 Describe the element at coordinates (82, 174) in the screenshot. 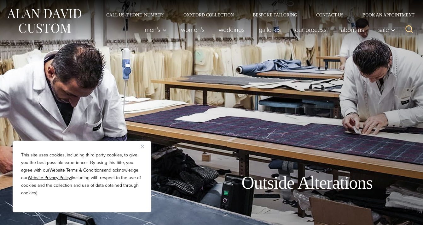

I see `p: This site uses cookies, including third party cookies, to give you the best possible experience. ...` at that location.